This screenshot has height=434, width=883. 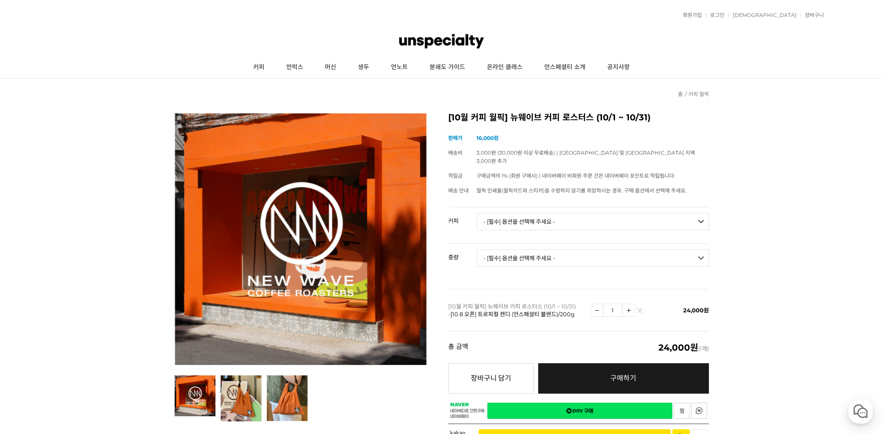 I want to click on span: 구매금액의 1% (회원 구매시) | 네이버페이 비회원 주문 건은 네이버페이 포인트로 적립됩니다., so click(x=576, y=175).